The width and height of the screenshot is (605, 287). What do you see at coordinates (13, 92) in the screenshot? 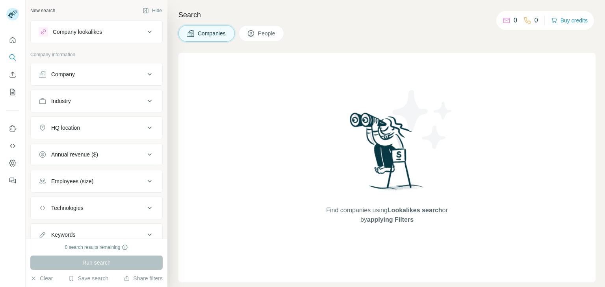
I see `button: My lists` at bounding box center [13, 92].